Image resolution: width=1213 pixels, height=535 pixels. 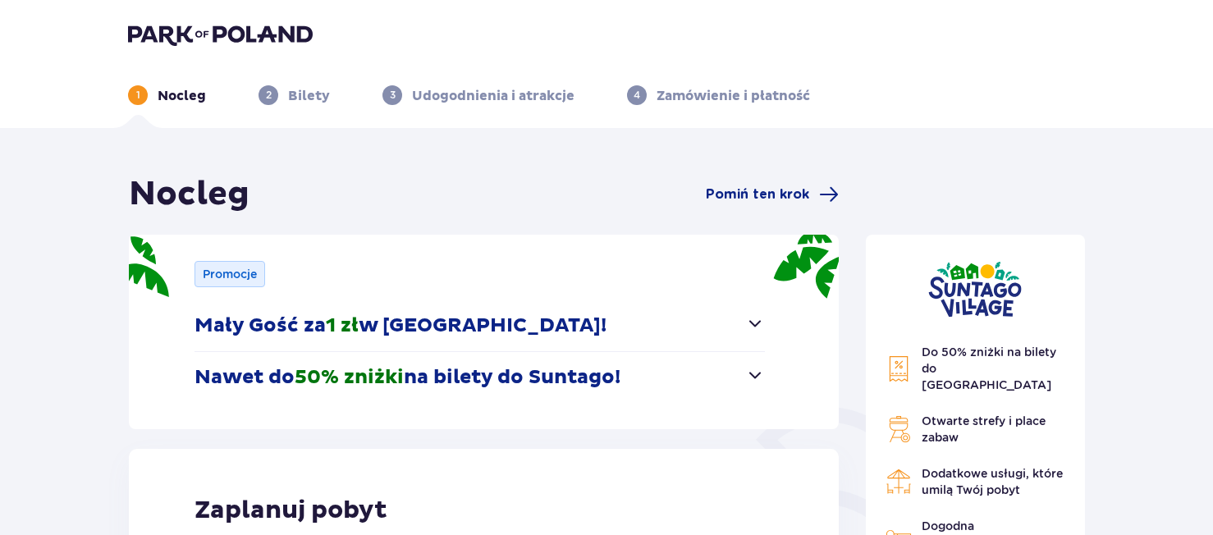 What do you see at coordinates (268, 95) in the screenshot?
I see `p: 2` at bounding box center [268, 95].